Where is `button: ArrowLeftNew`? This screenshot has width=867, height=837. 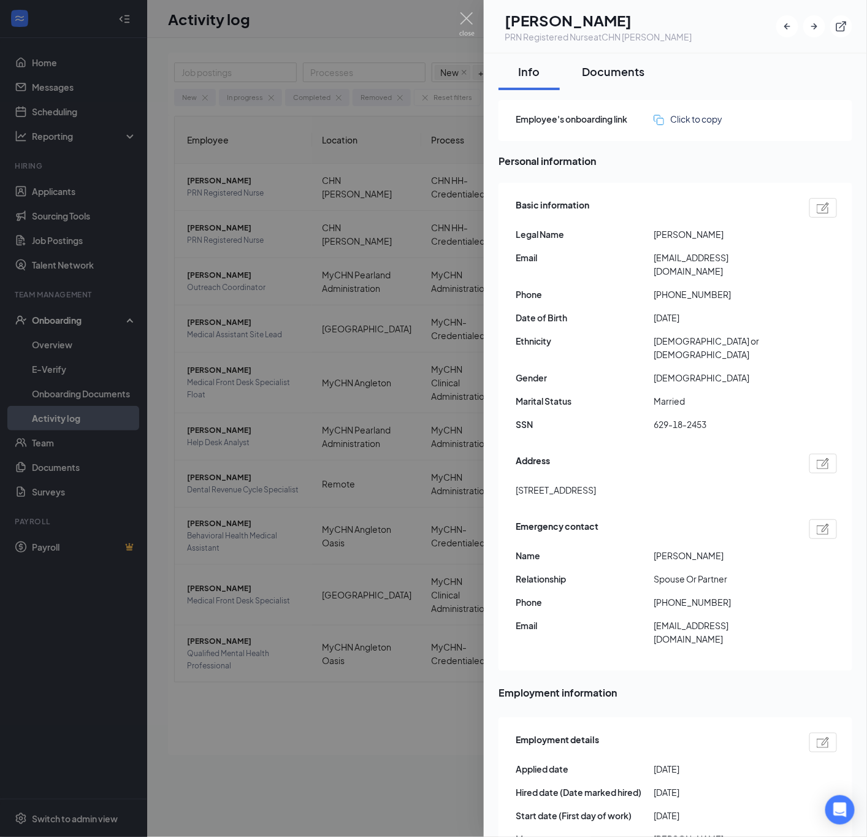 button: ArrowLeftNew is located at coordinates (787, 26).